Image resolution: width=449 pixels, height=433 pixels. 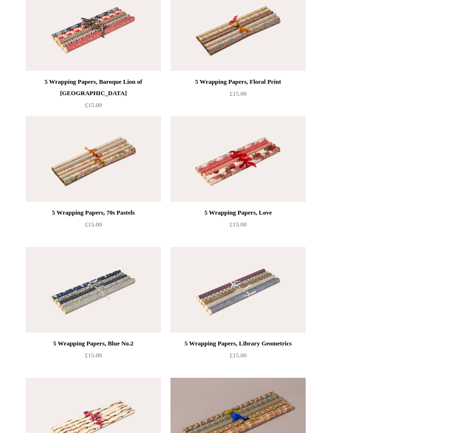 I want to click on img: 5 Wrapping Papers, 70s Pastels, so click(x=93, y=159).